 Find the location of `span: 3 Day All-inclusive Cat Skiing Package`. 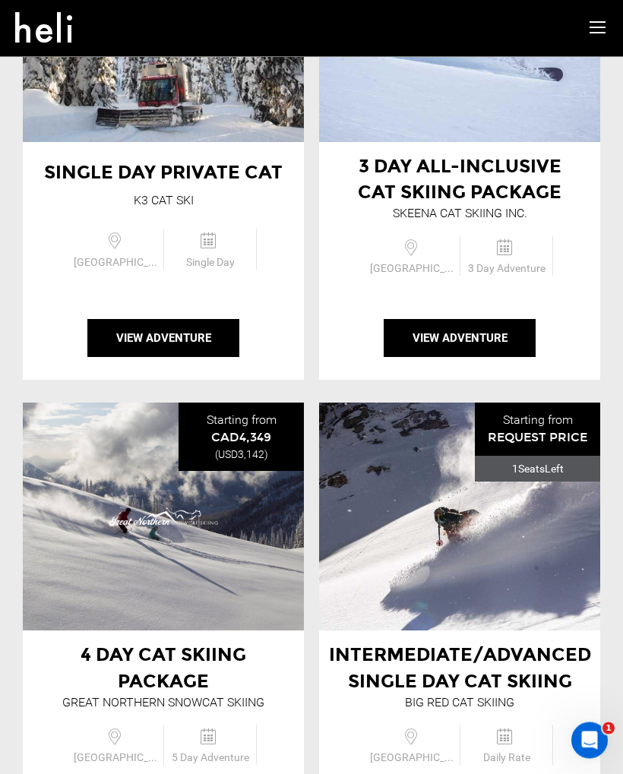

span: 3 Day All-inclusive Cat Skiing Package is located at coordinates (460, 179).